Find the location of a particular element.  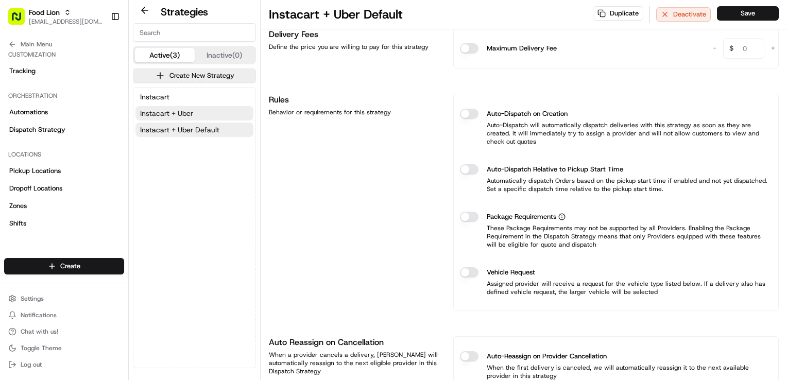

button: Start new chat is located at coordinates (181, 108).